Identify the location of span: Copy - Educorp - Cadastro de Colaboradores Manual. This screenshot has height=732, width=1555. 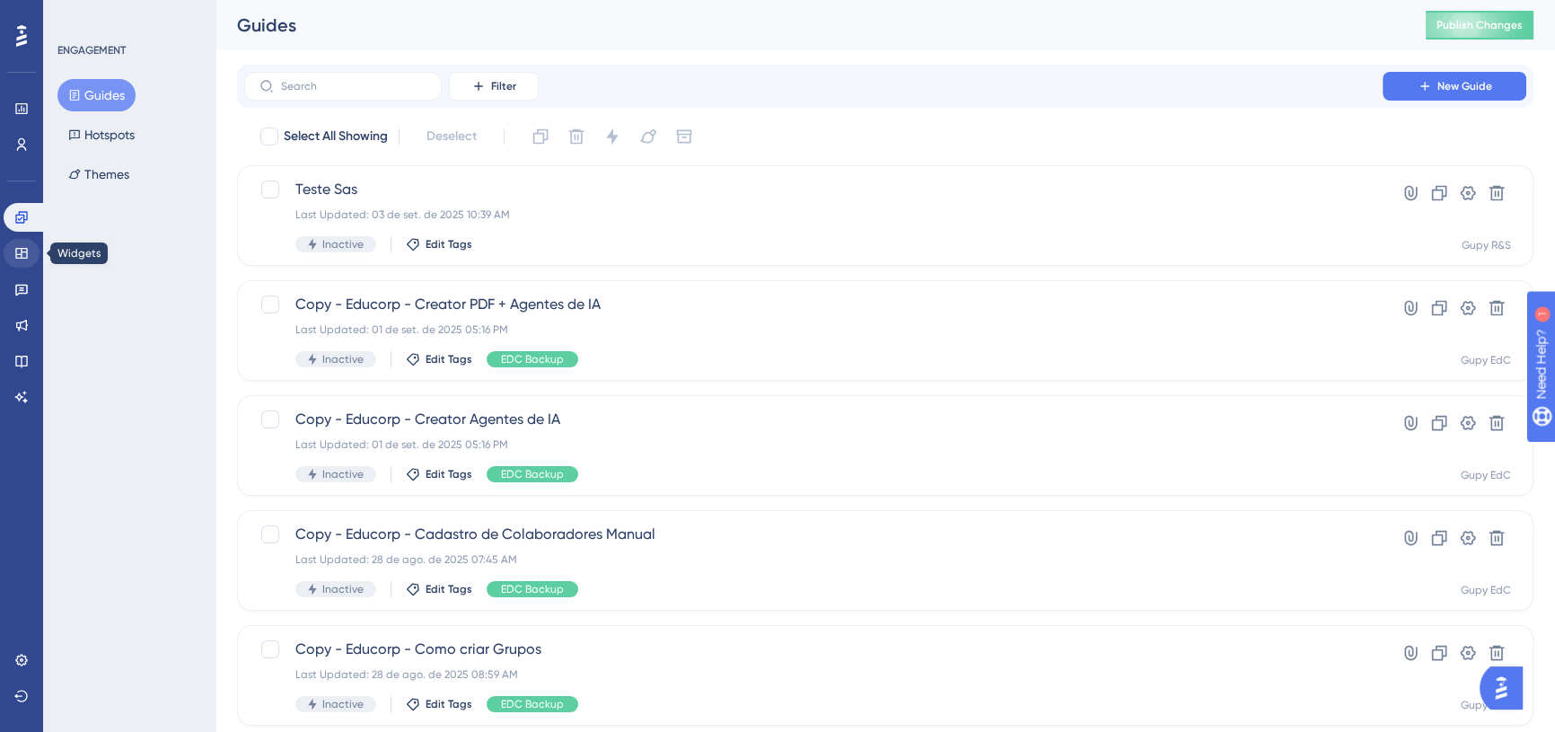
(813, 534).